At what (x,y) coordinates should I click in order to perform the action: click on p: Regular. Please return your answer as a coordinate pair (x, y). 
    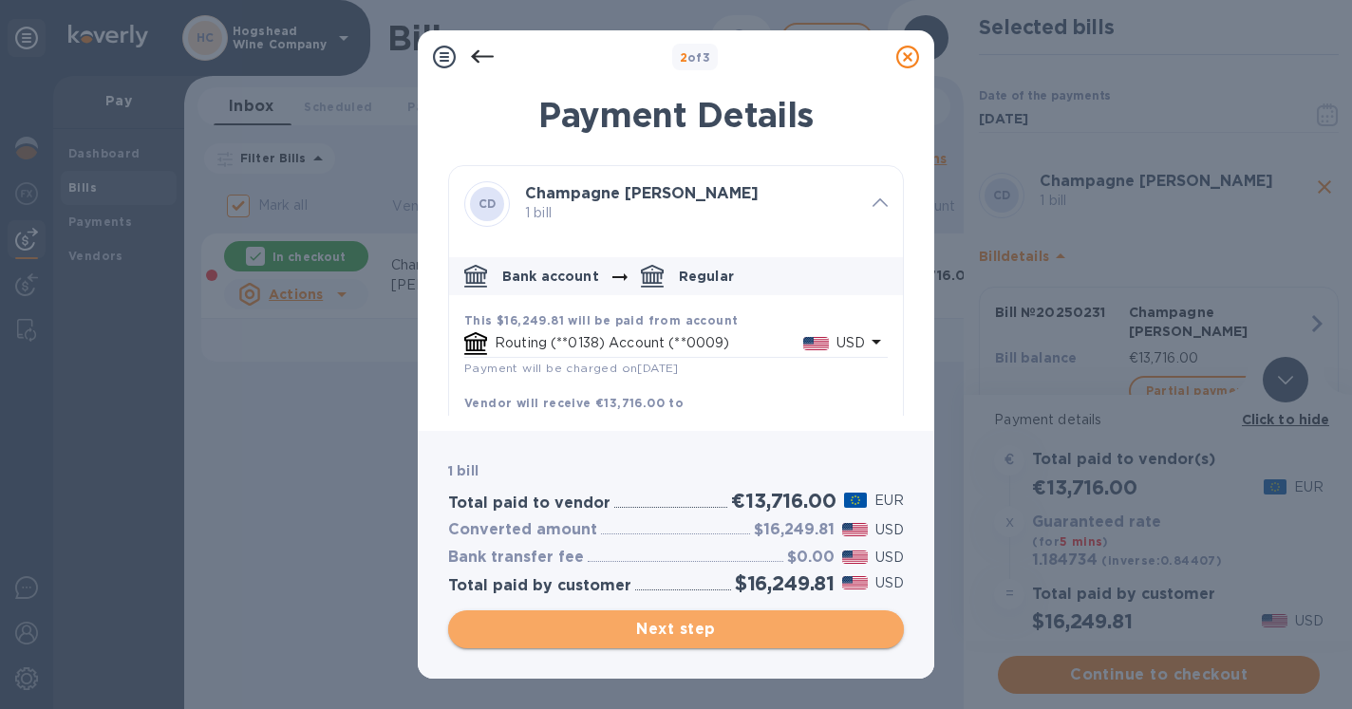
    Looking at the image, I should click on (706, 276).